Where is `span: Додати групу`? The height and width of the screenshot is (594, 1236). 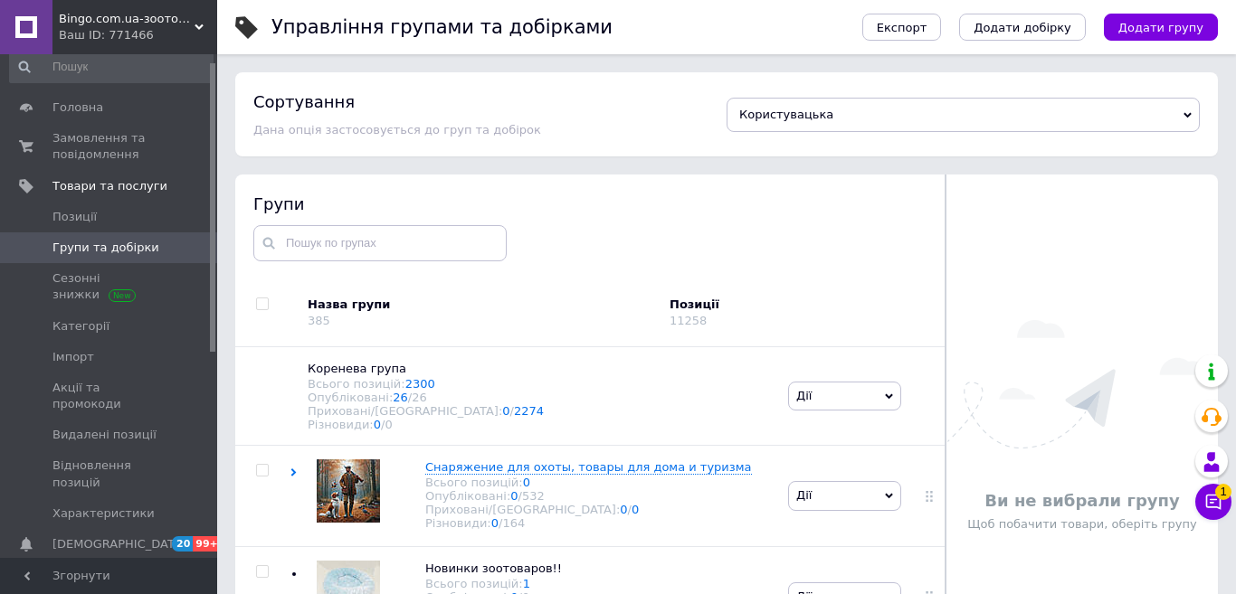 span: Додати групу is located at coordinates (1161, 27).